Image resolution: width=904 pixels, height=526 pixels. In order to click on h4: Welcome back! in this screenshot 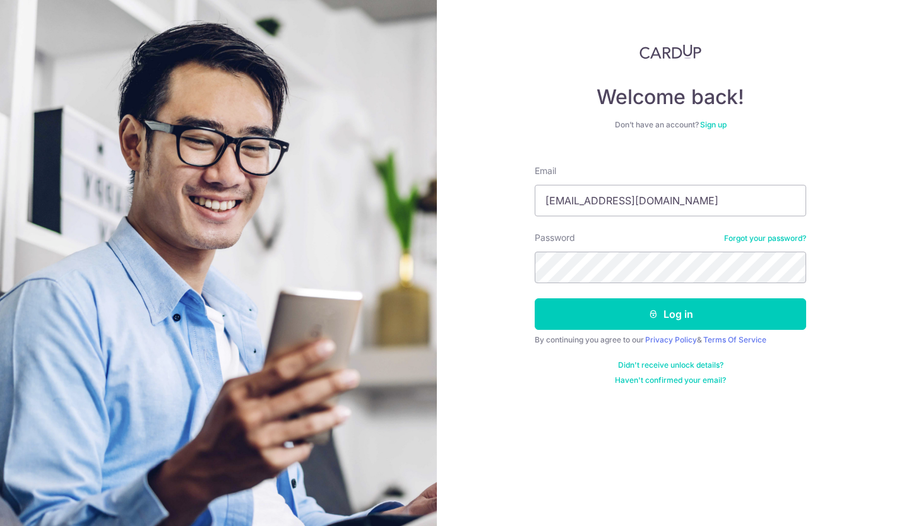, I will do `click(670, 97)`.